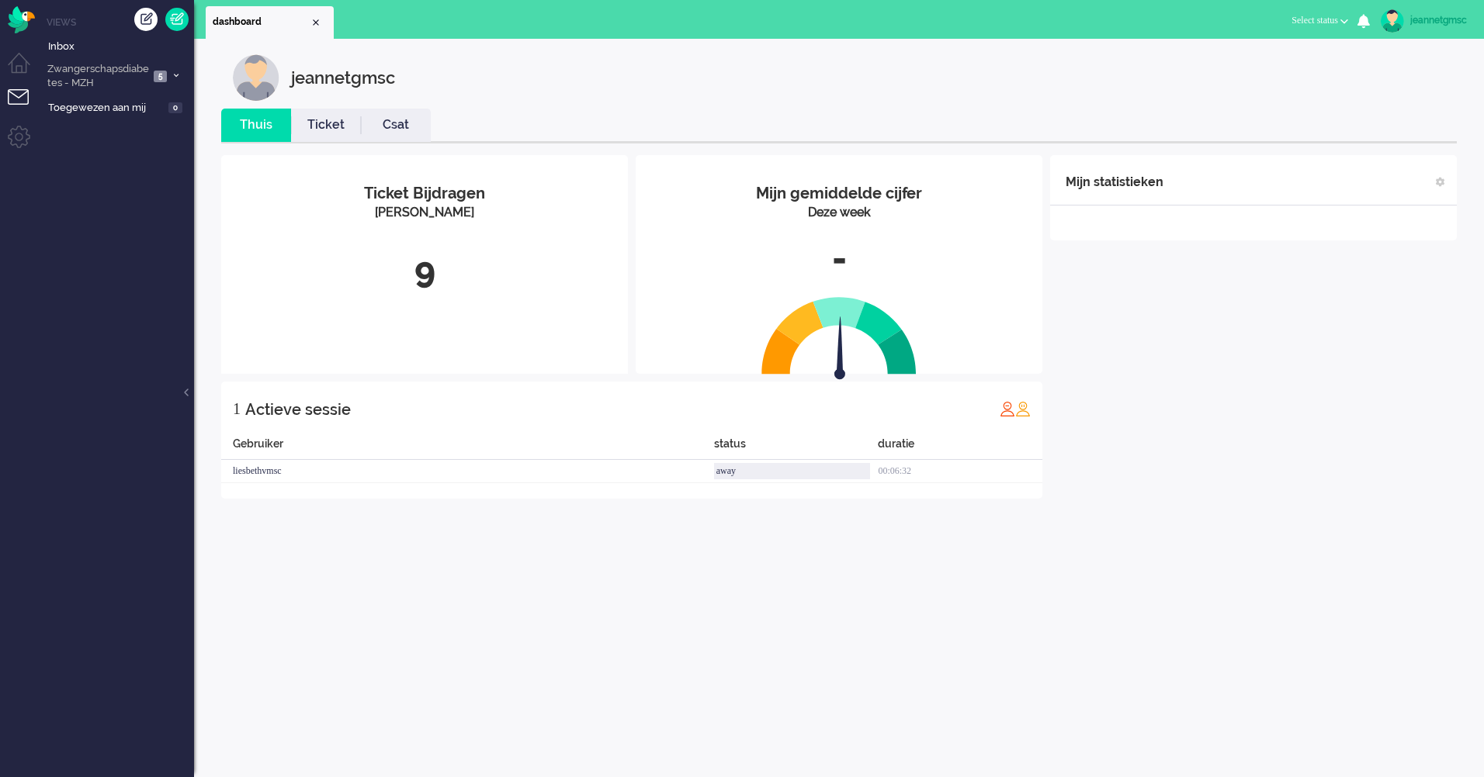 Image resolution: width=1484 pixels, height=777 pixels. I want to click on li: Ticket, so click(326, 125).